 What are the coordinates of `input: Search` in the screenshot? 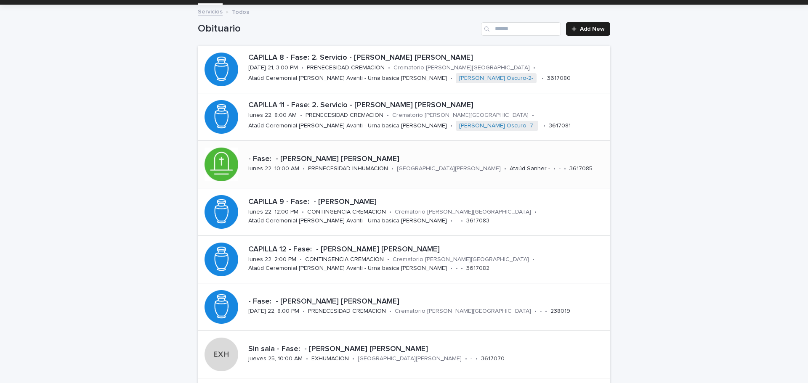 It's located at (521, 29).